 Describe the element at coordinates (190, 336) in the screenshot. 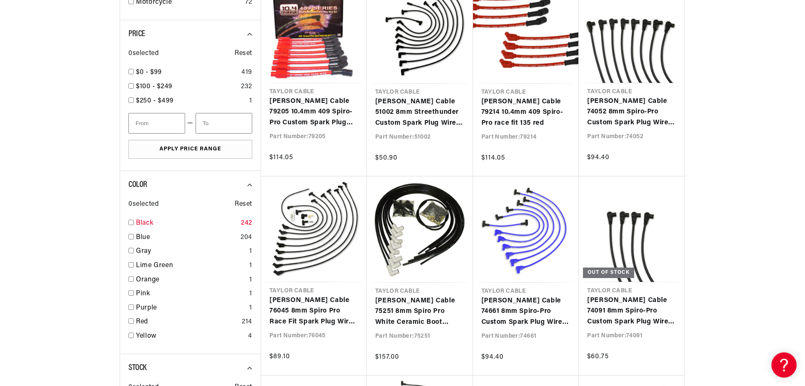

I see `a: Yellow` at that location.